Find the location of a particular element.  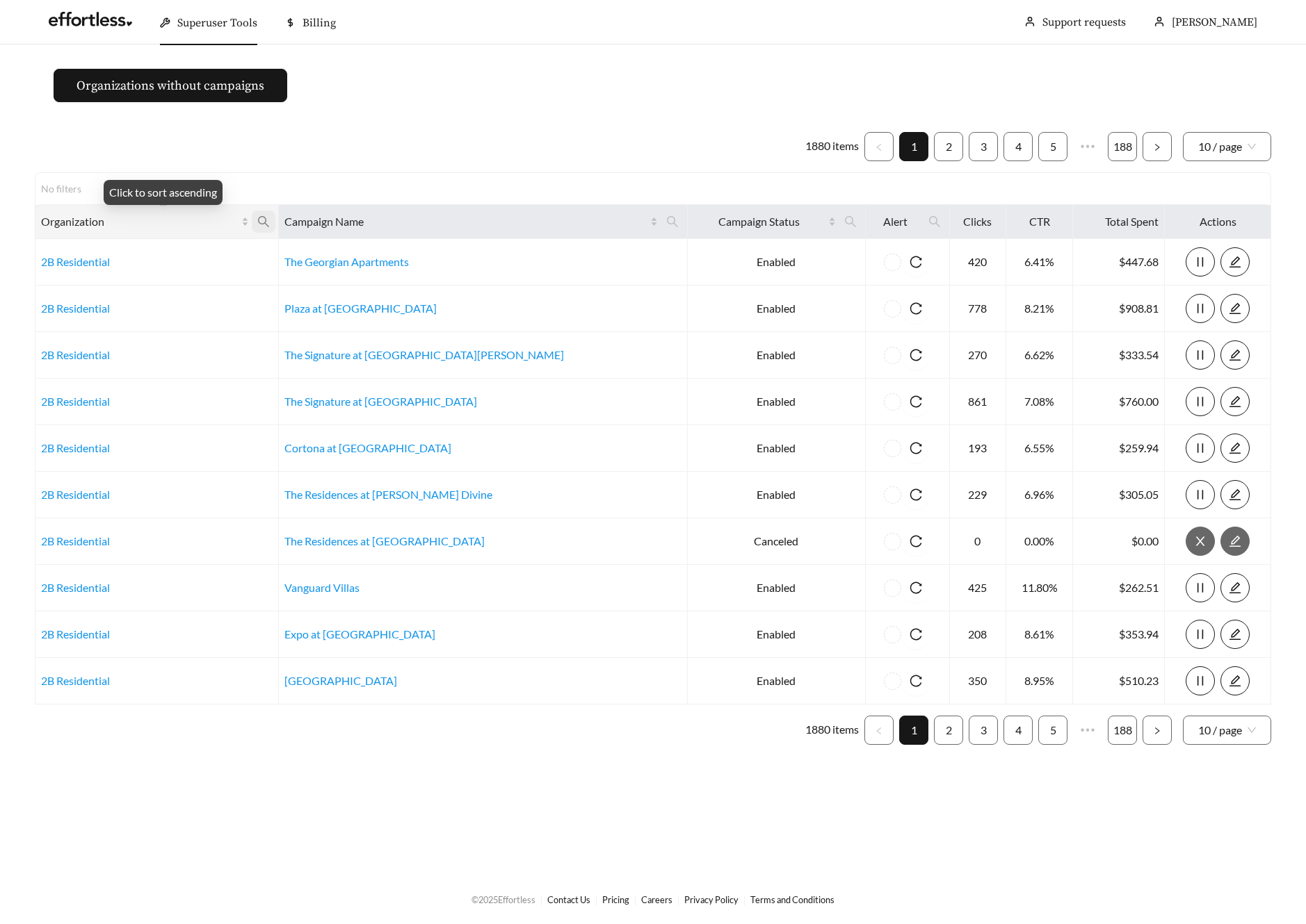

th: Total Spent is located at coordinates (1118, 222).